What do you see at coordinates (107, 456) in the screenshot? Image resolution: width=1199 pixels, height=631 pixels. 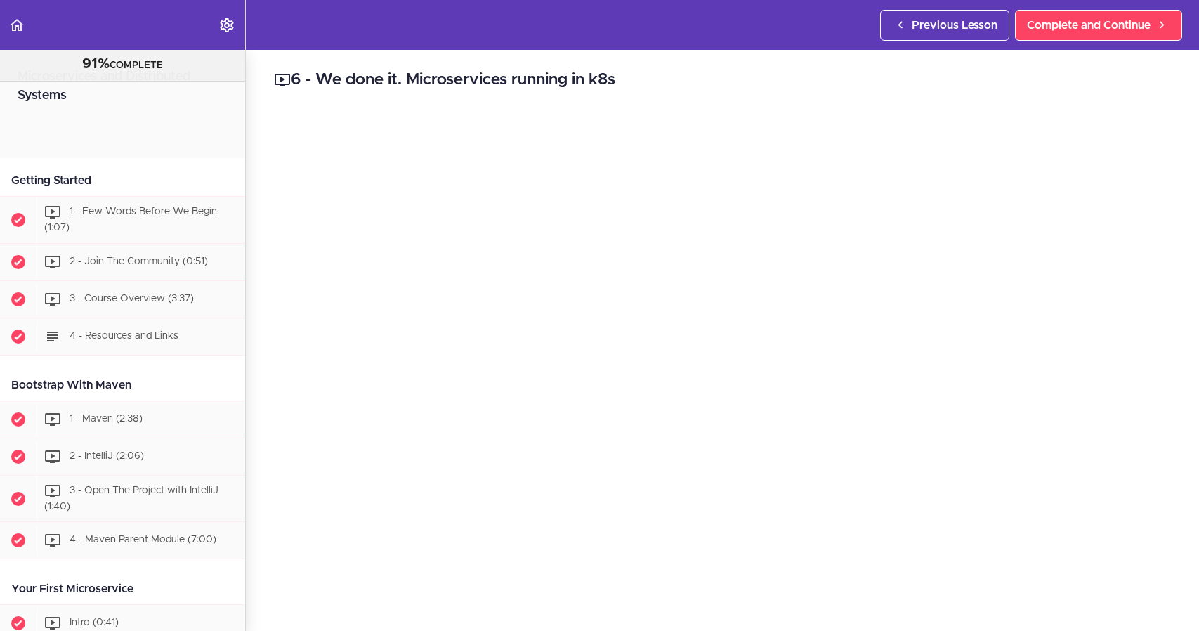 I see `span: 2 - IntelliJ (2:06)` at bounding box center [107, 456].